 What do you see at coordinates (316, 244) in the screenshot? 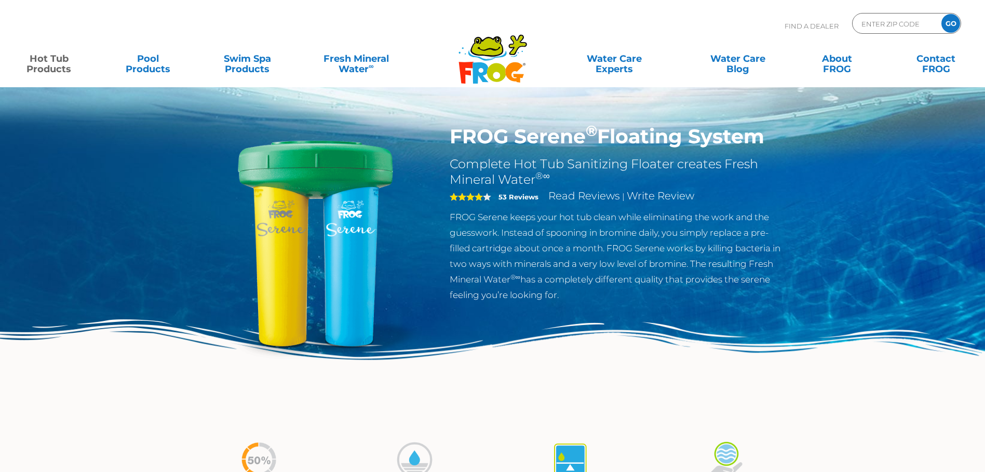
I see `img: hot-tub-product-serene-floater.png` at bounding box center [316, 244].